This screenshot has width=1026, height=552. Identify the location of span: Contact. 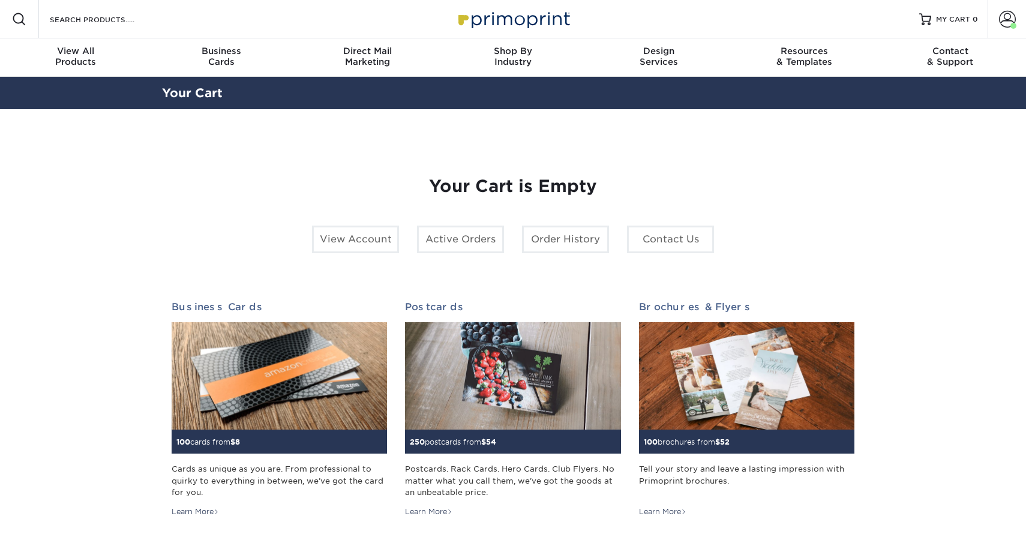
(950, 51).